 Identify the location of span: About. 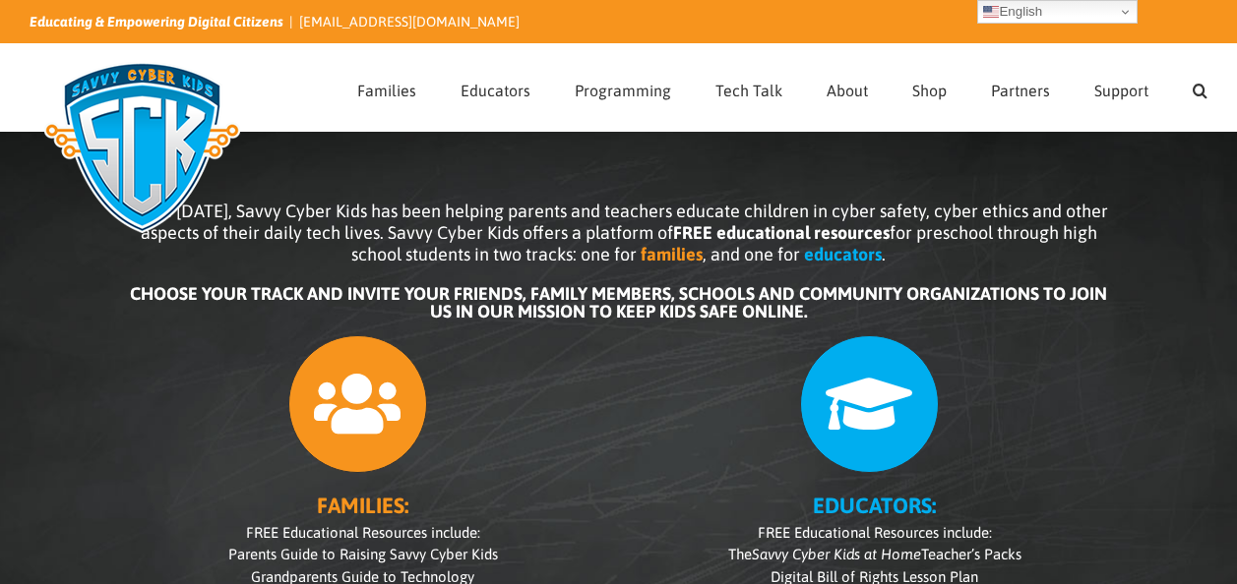
(847, 91).